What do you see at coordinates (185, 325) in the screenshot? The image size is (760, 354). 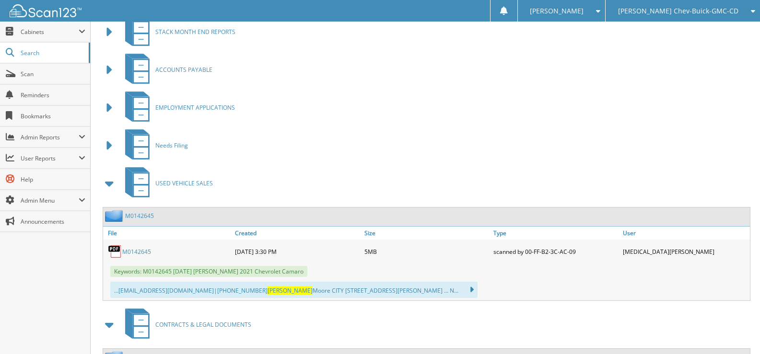 I see `a: CONTRACTS & LEGAL DOCUMENTS` at bounding box center [185, 325].